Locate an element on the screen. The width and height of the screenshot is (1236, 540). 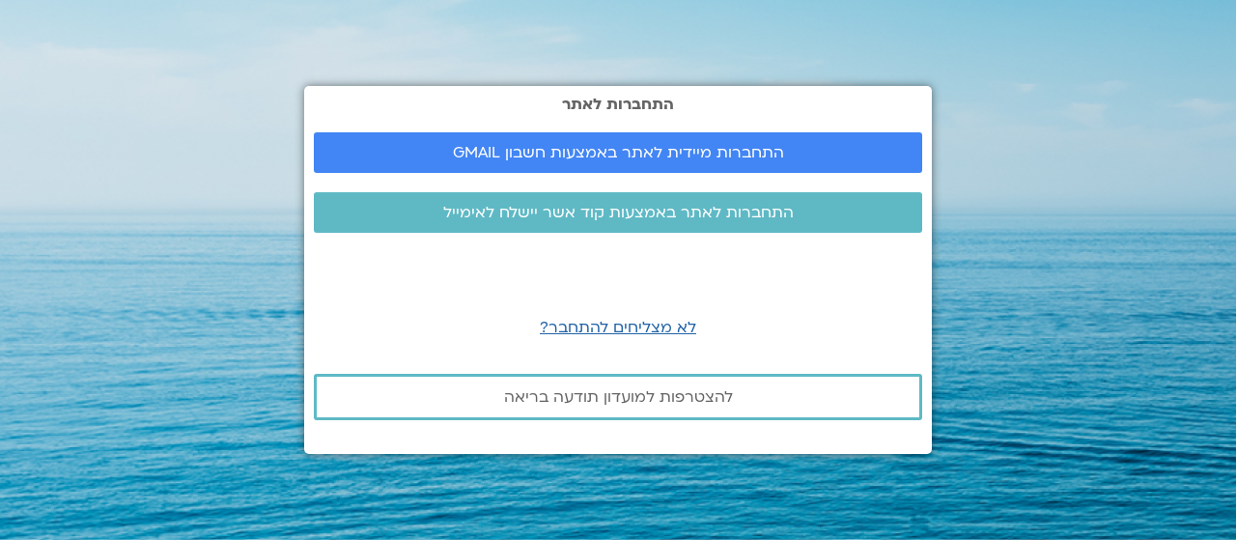
span: התחברות לאתר באמצעות קוד אשר יישלח לאימייל is located at coordinates (618, 212).